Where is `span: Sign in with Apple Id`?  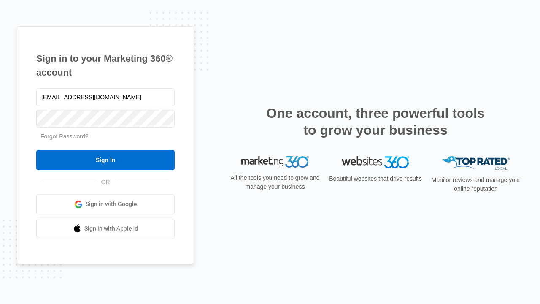
span: Sign in with Apple Id is located at coordinates (111, 228).